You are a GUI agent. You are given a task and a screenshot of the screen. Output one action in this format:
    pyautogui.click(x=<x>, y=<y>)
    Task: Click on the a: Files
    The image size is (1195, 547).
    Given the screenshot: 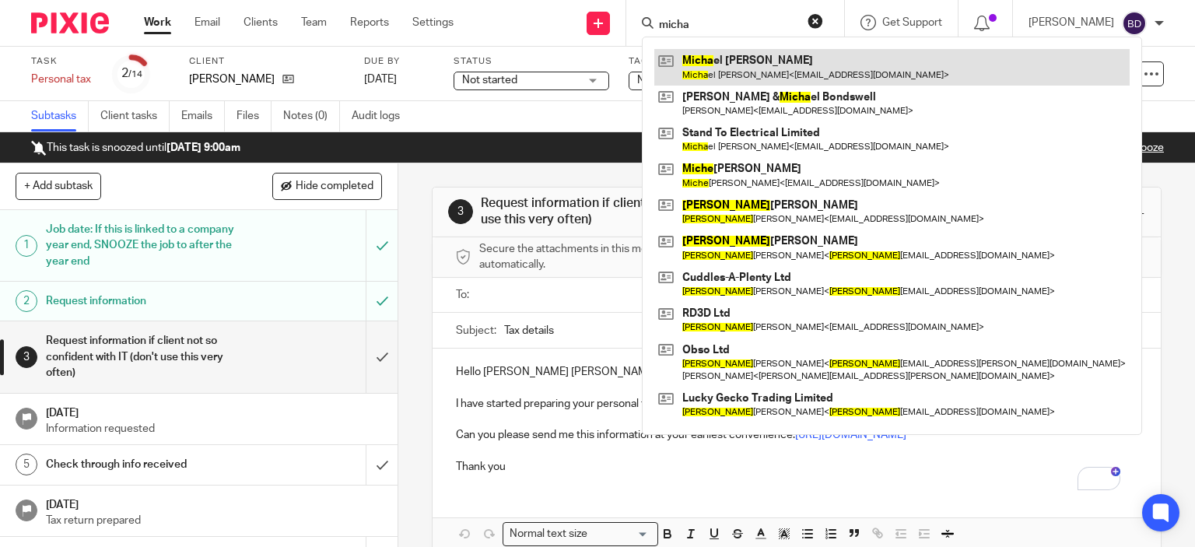 What is the action you would take?
    pyautogui.click(x=254, y=116)
    